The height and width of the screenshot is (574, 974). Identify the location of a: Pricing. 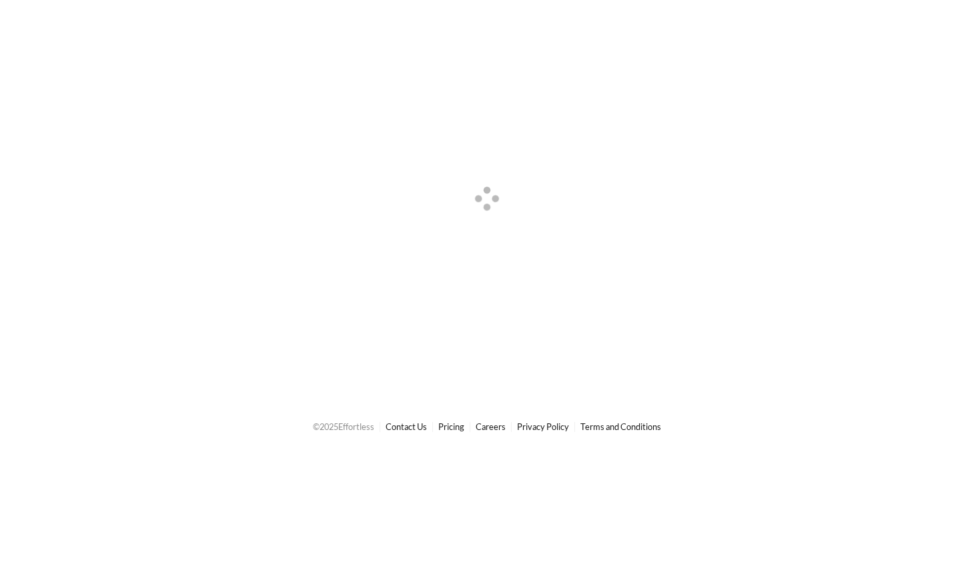
(451, 427).